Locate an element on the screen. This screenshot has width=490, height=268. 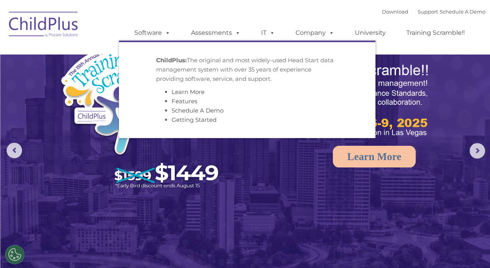
a: Assessments is located at coordinates (216, 33).